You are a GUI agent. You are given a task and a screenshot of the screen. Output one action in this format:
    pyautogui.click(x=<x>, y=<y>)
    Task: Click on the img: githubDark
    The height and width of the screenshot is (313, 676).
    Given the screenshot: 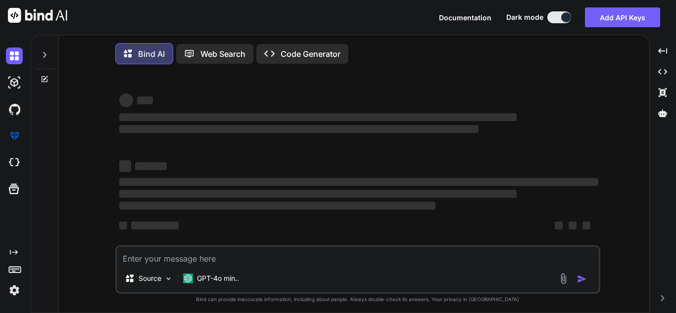 What is the action you would take?
    pyautogui.click(x=14, y=109)
    